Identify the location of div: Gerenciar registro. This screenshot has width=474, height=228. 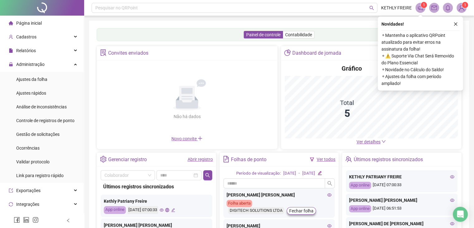
(127, 159).